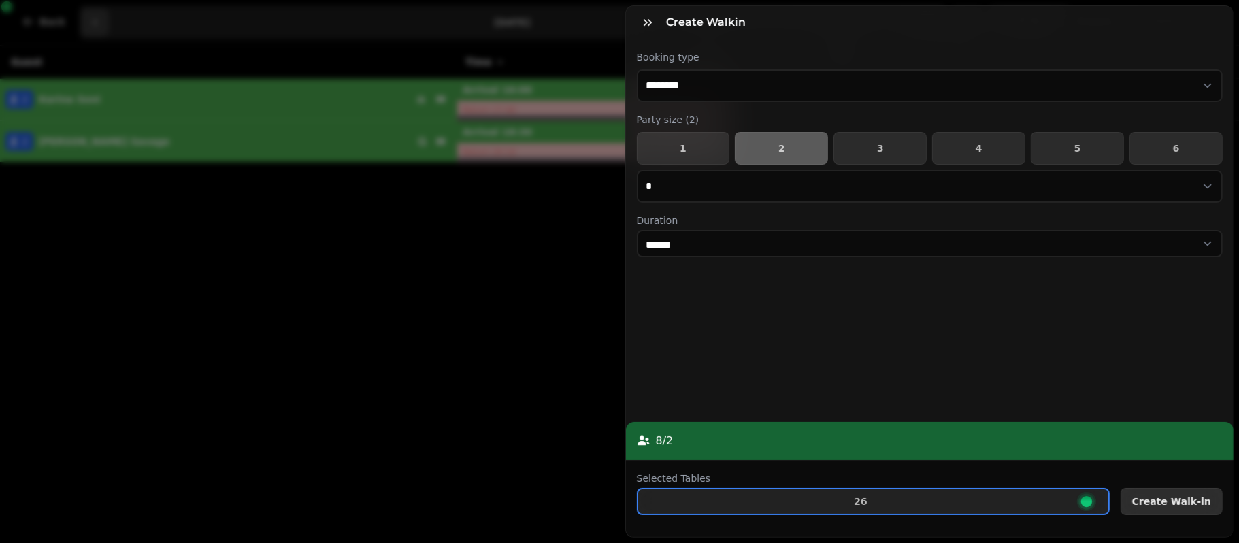 Image resolution: width=1239 pixels, height=543 pixels. I want to click on label: Booking type, so click(930, 57).